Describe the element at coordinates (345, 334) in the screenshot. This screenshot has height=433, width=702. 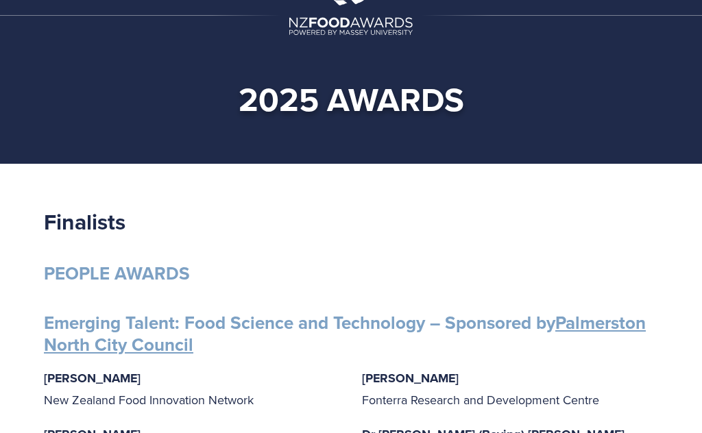
I see `a: Palmerston North City Council` at that location.